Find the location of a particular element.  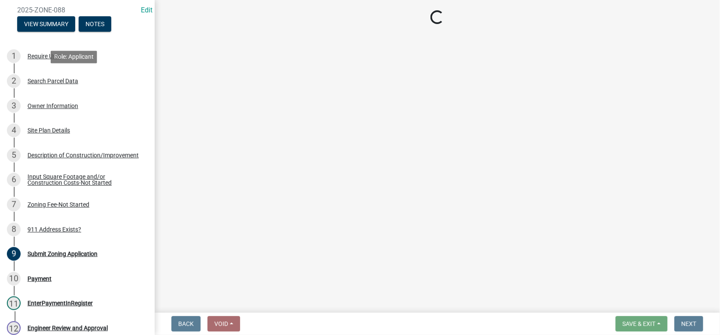

div: 12 is located at coordinates (14, 328).